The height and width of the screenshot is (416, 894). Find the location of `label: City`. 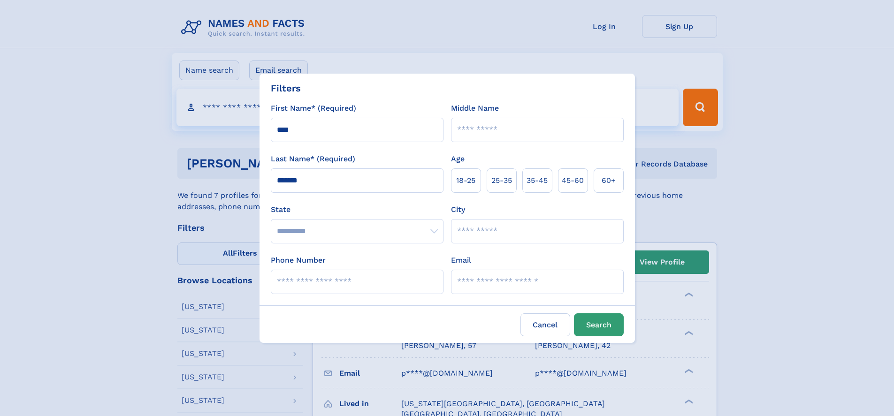

label: City is located at coordinates (458, 210).